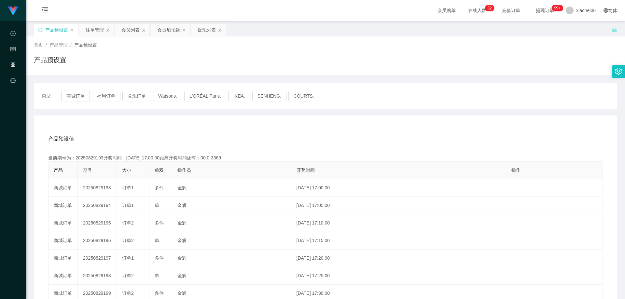 The height and width of the screenshot is (299, 625). Describe the element at coordinates (130, 30) in the screenshot. I see `div: 会员列表` at that location.